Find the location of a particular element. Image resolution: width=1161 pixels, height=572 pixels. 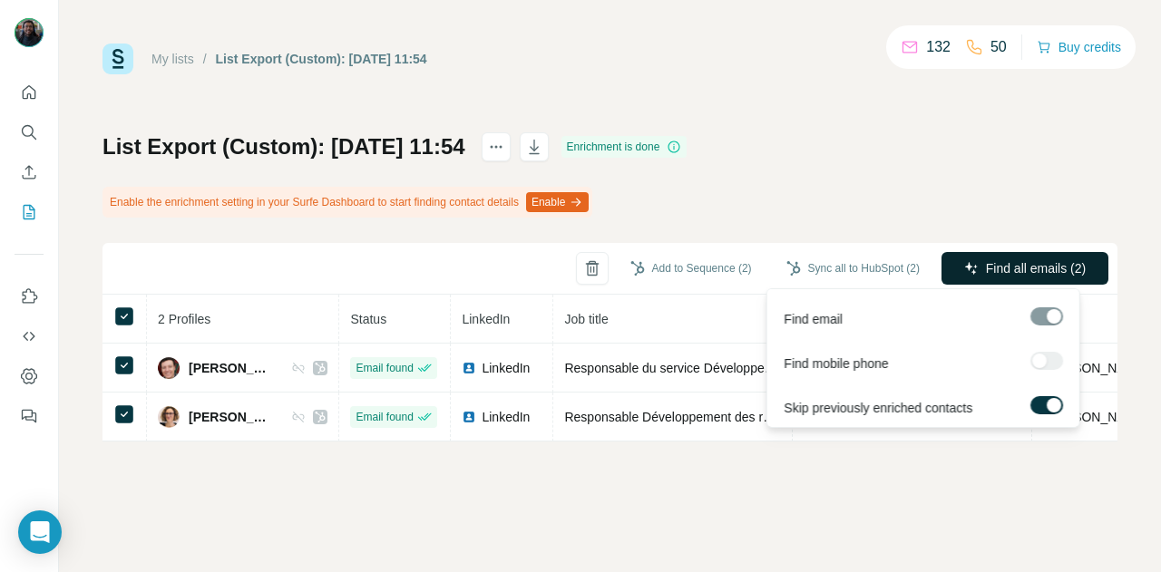

button: Search is located at coordinates (29, 132).